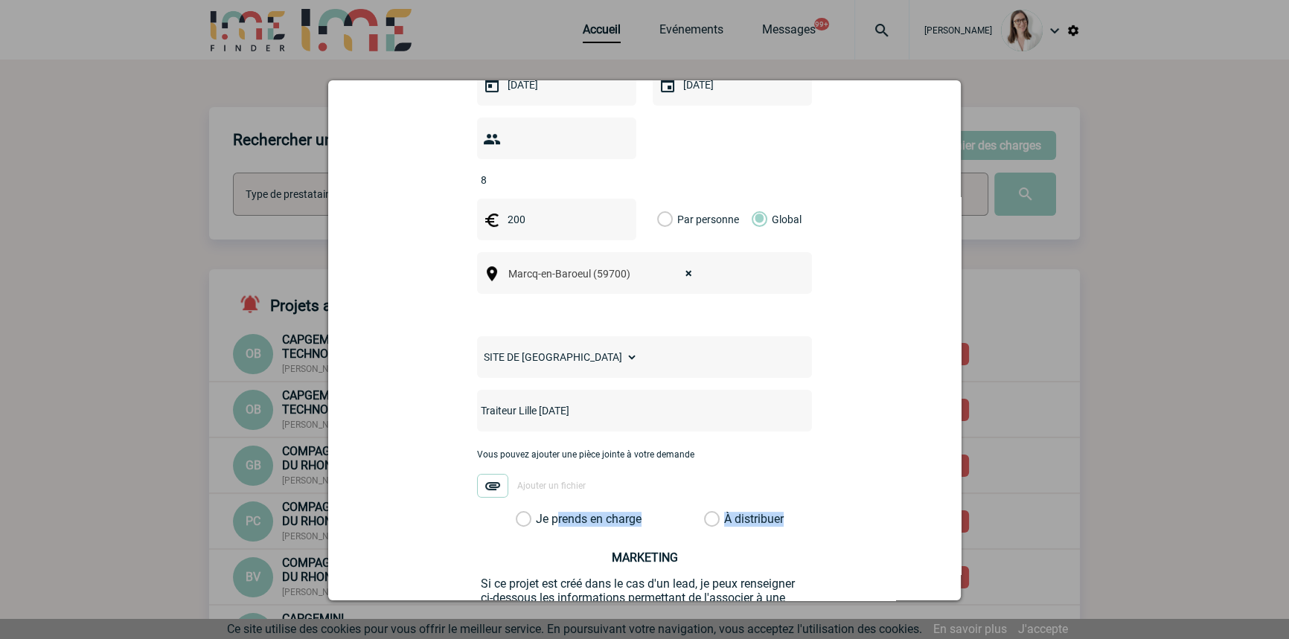 The image size is (1289, 639). Describe the element at coordinates (644, 557) in the screenshot. I see `h3: MARKETING` at that location.